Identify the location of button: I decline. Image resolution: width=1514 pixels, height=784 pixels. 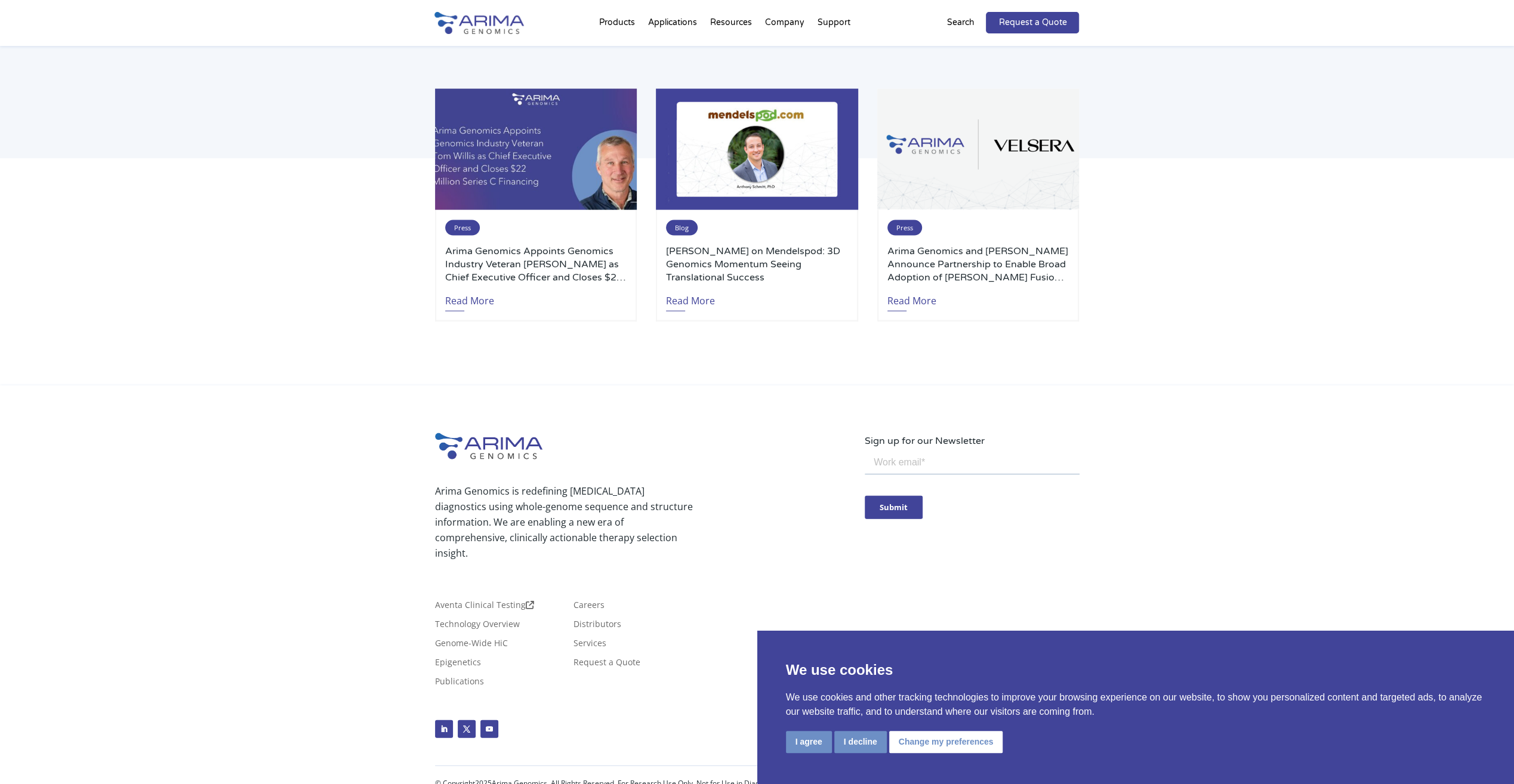
(861, 741).